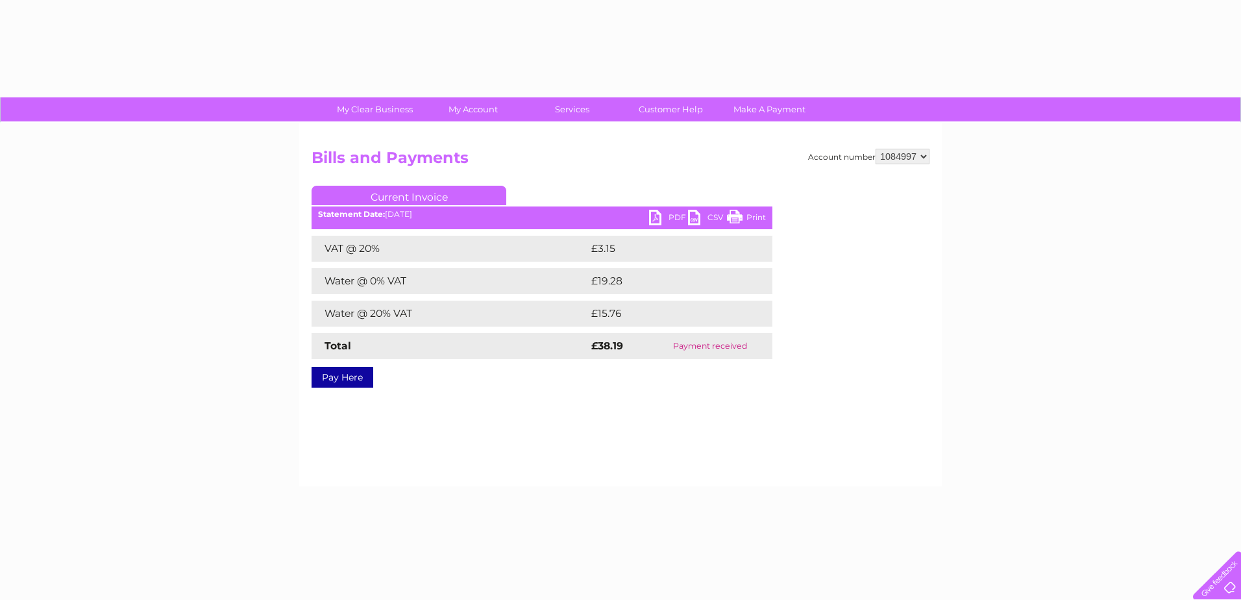 The height and width of the screenshot is (600, 1241). I want to click on td: Water @ 0% VAT, so click(450, 281).